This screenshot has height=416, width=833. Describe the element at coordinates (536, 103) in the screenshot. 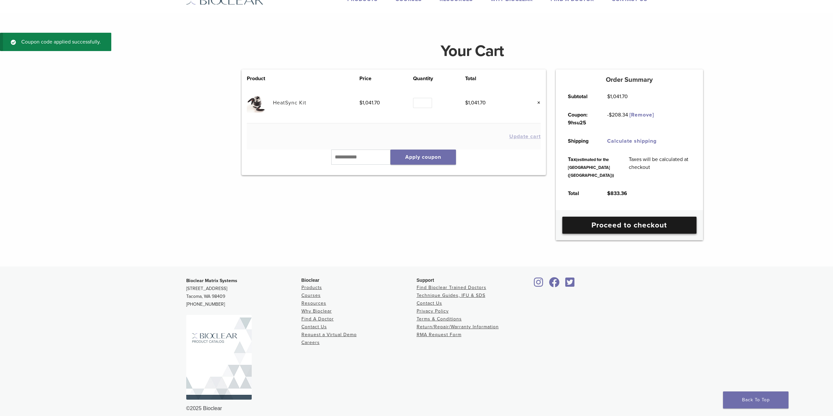

I see `a: Remove this item` at that location.